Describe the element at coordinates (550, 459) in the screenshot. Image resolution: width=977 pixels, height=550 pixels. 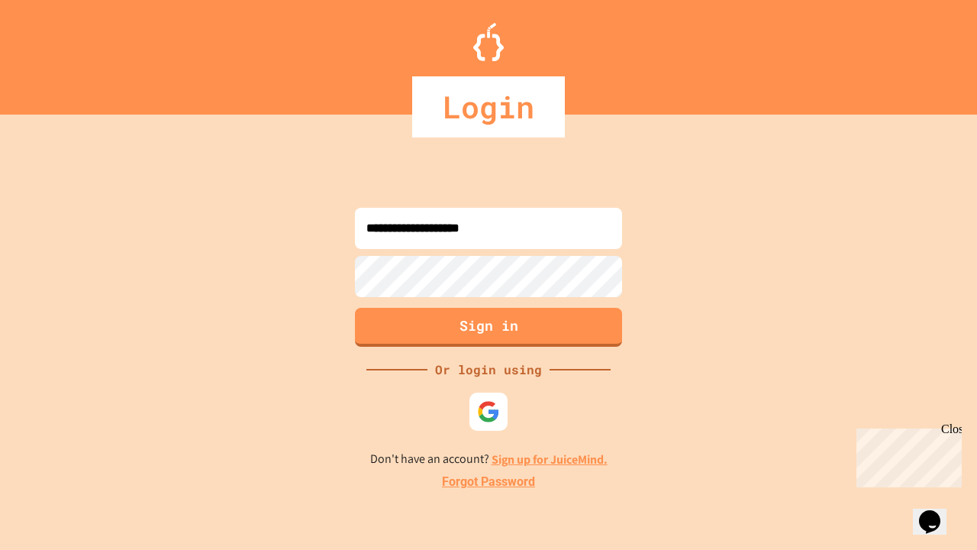
I see `a: Sign up for JuiceMind.` at that location.